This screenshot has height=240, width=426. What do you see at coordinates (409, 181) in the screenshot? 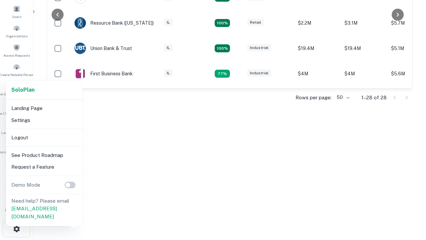
I see `div: Chat Widget` at bounding box center [409, 181].